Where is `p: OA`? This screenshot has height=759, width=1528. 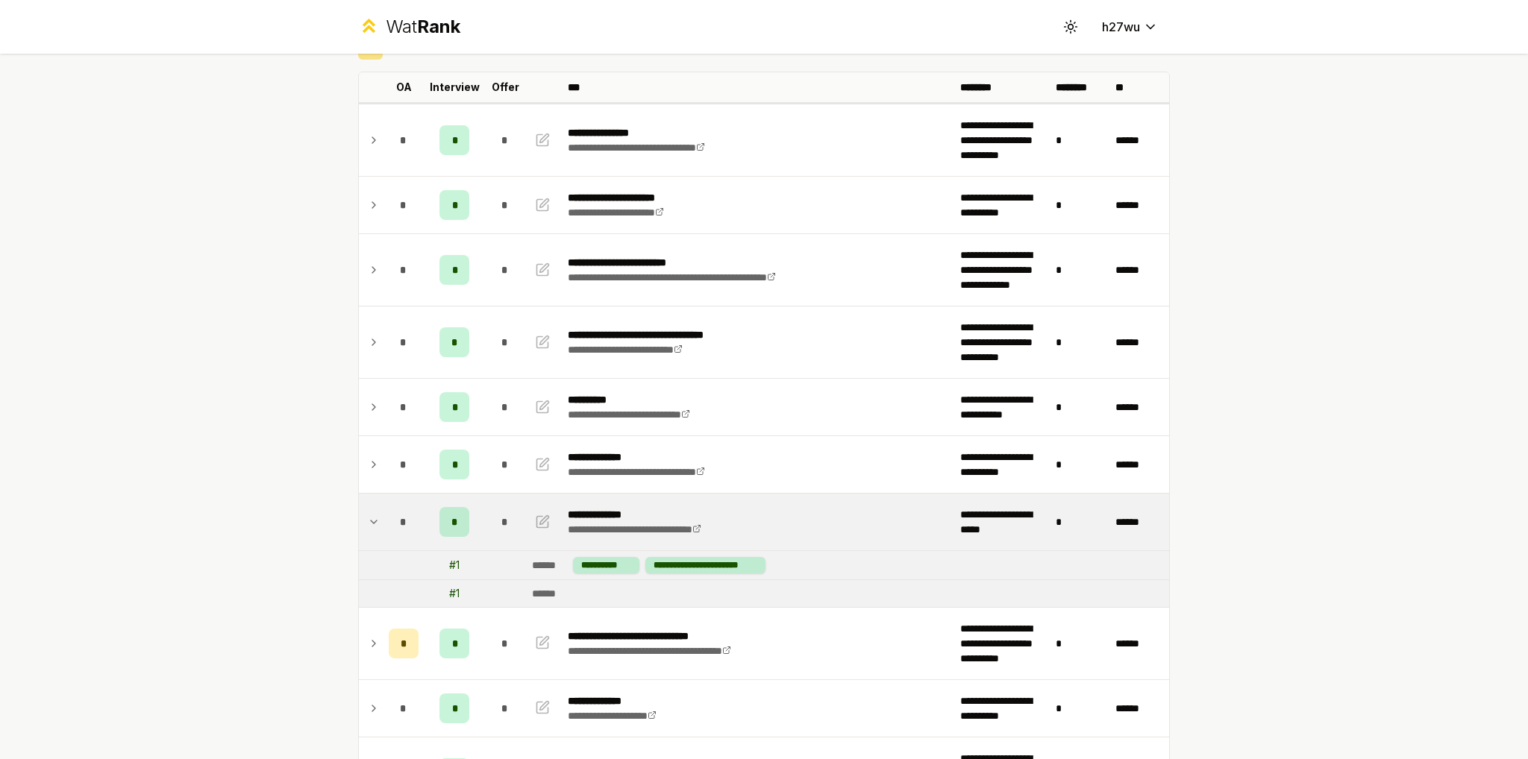
p: OA is located at coordinates (404, 87).